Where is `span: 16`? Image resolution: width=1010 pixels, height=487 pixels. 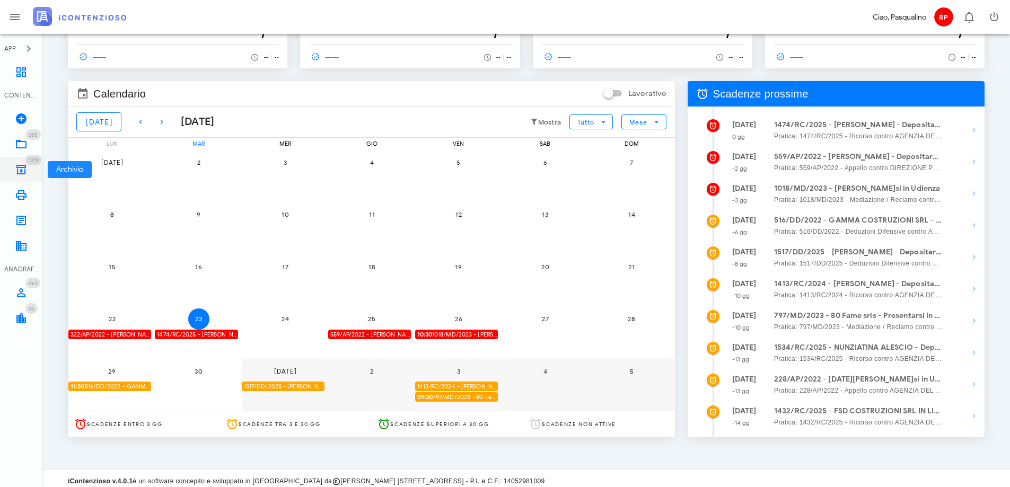
span: 16 is located at coordinates (199, 267).